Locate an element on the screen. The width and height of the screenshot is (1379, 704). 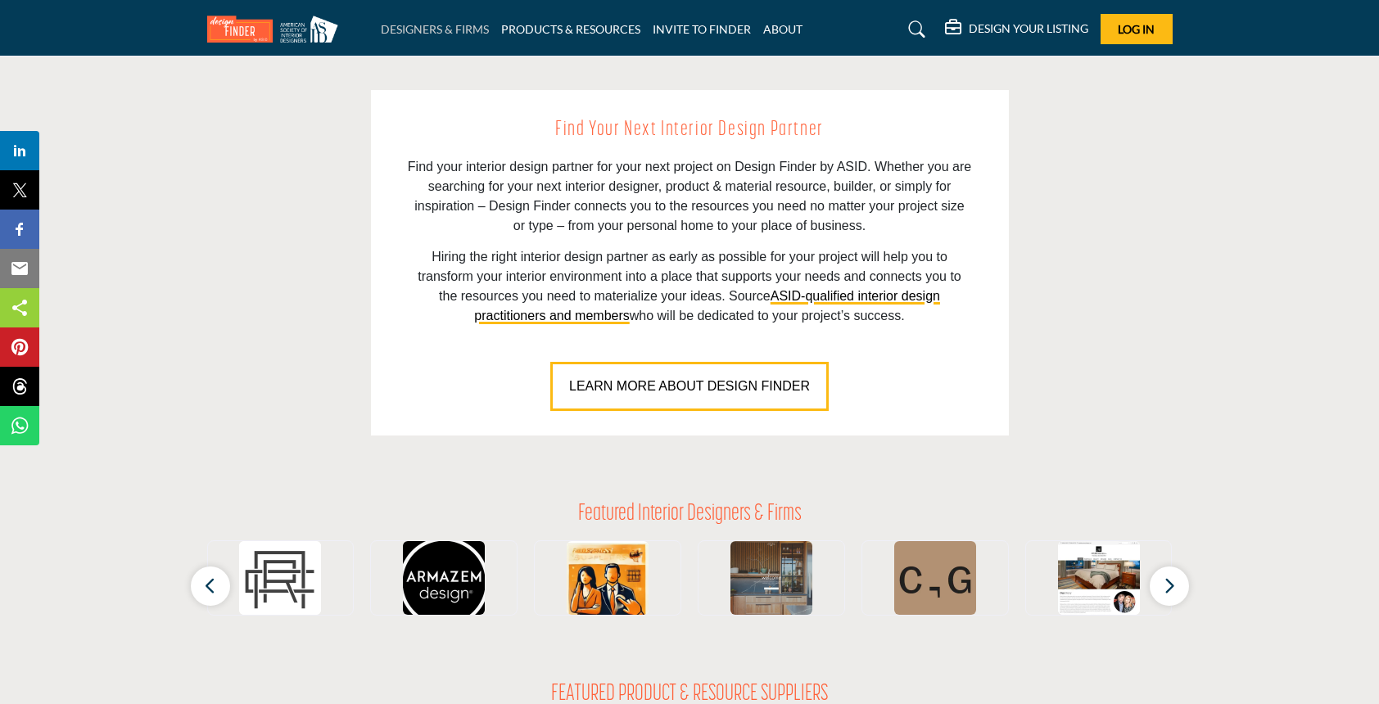
img: Chu–Gooding is located at coordinates (935, 582).